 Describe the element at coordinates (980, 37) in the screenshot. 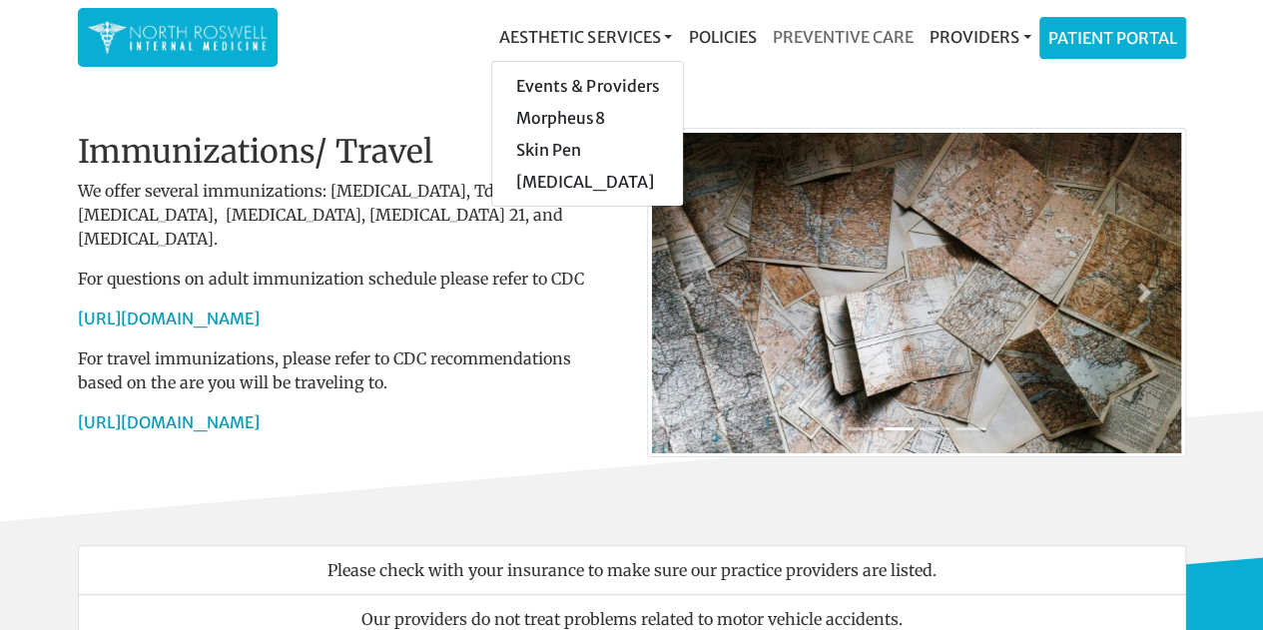

I see `a: Providers` at that location.